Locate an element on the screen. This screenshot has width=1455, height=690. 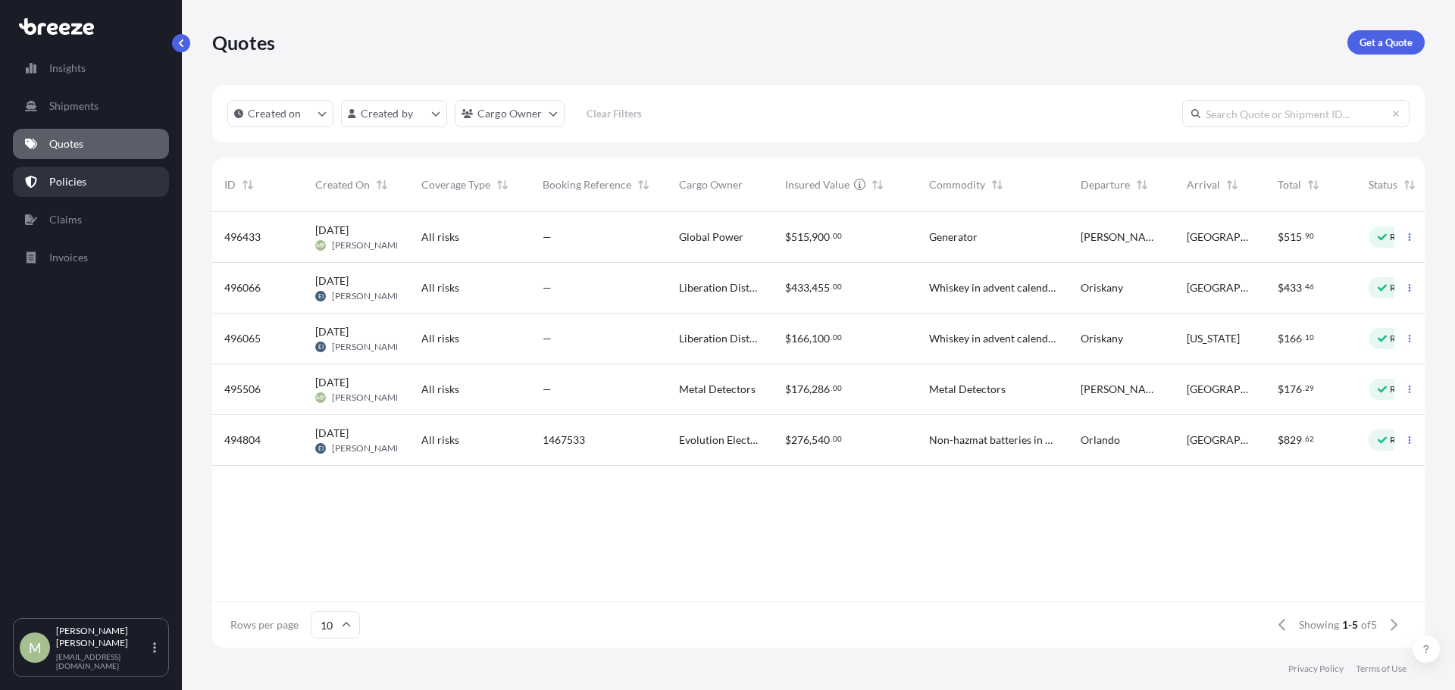
span: 90 is located at coordinates (1309, 236).